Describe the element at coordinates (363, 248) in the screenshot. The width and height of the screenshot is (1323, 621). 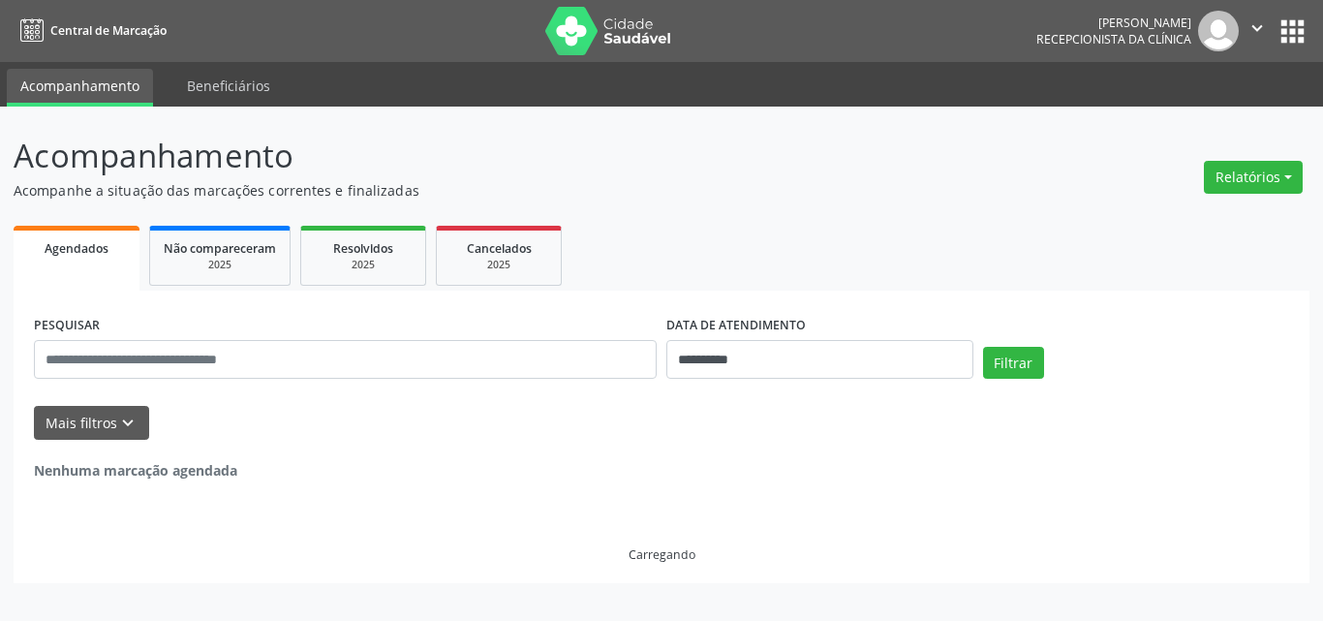
I see `span: Resolvidos` at that location.